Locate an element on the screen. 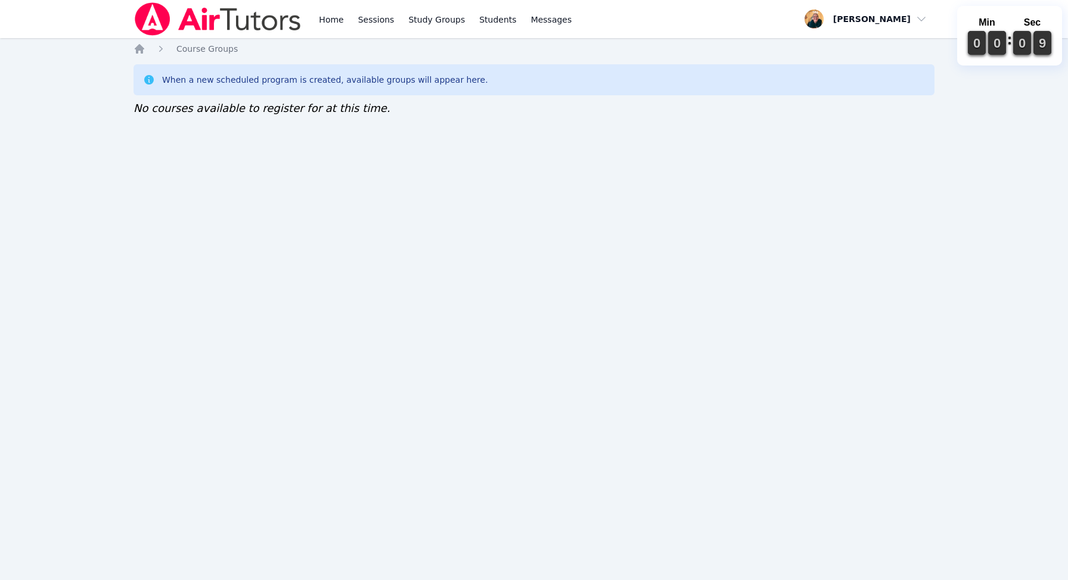 This screenshot has height=580, width=1068. div: When a new scheduled program is created, available groups will appear here. is located at coordinates (325, 80).